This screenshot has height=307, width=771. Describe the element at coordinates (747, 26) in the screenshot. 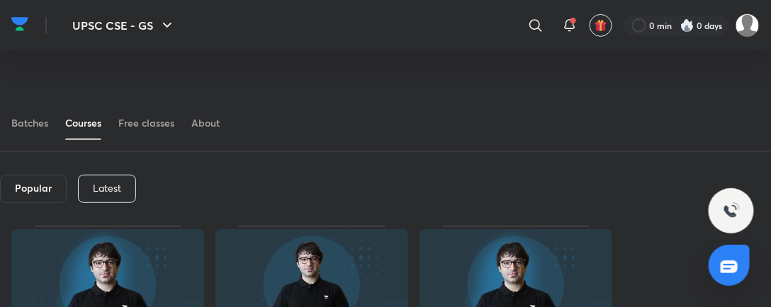

I see `img: ADITYA` at that location.